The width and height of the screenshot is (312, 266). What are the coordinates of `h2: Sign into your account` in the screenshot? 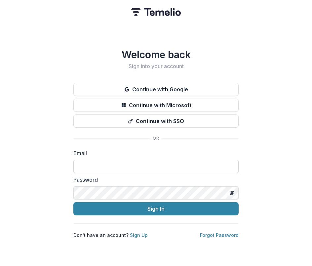 It's located at (156, 66).